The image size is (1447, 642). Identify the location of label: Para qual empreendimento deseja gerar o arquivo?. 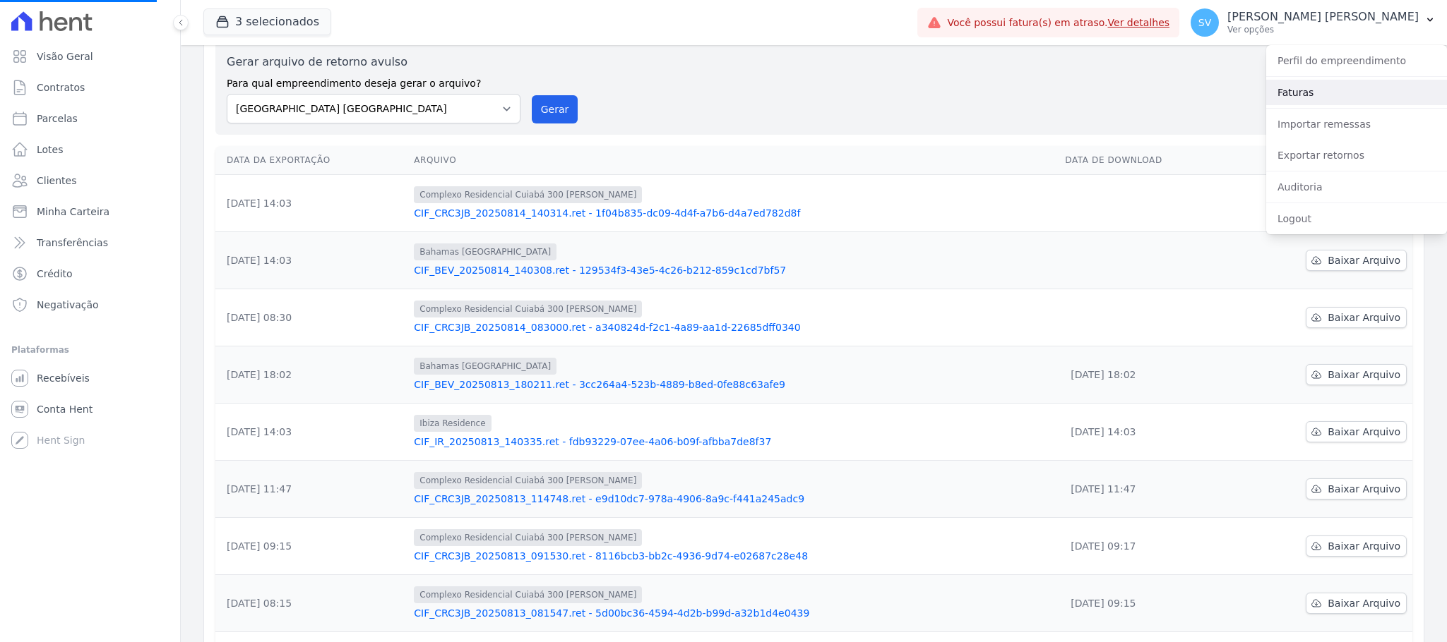
(373, 80).